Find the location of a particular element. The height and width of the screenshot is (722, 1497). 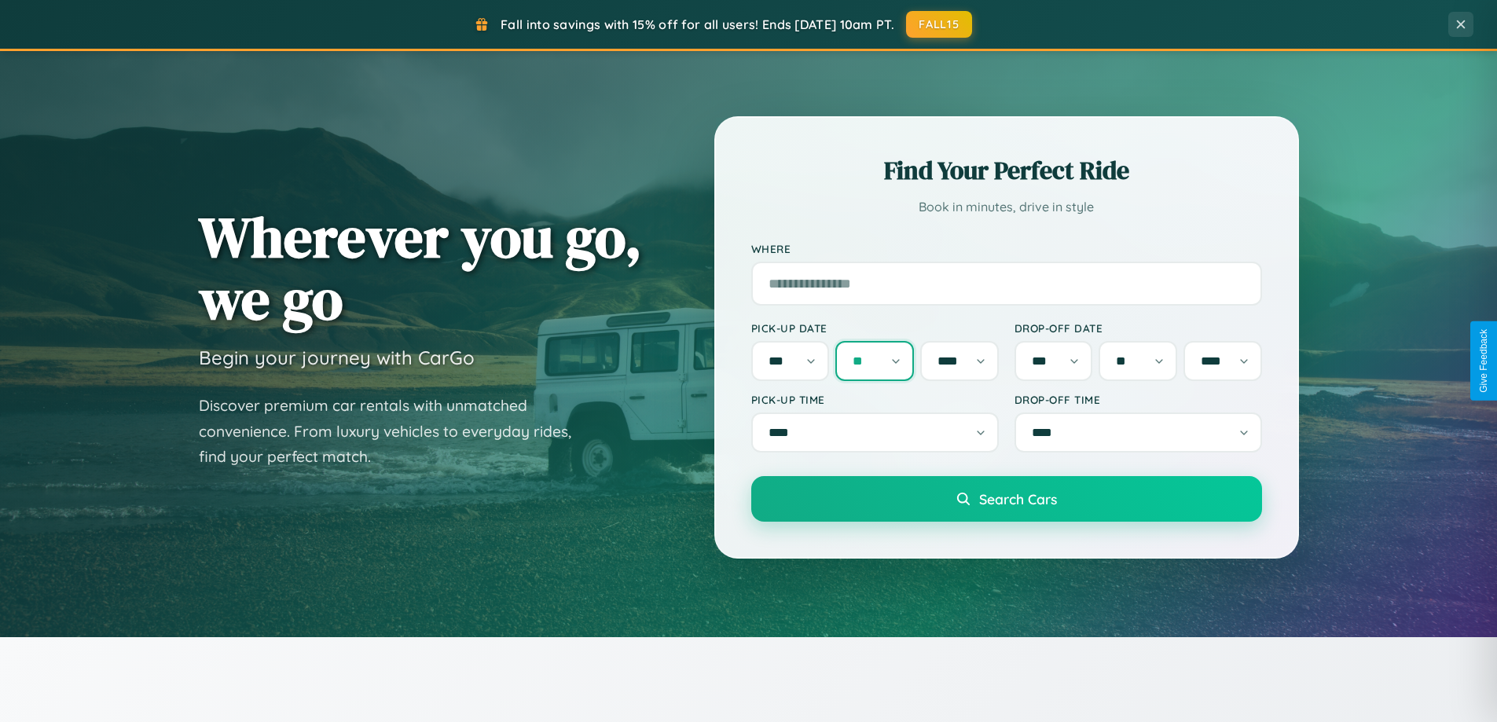

p: Discover premium car rentals with unmatched convenience. From luxury vehicles to everyday rides, ... is located at coordinates (395, 431).